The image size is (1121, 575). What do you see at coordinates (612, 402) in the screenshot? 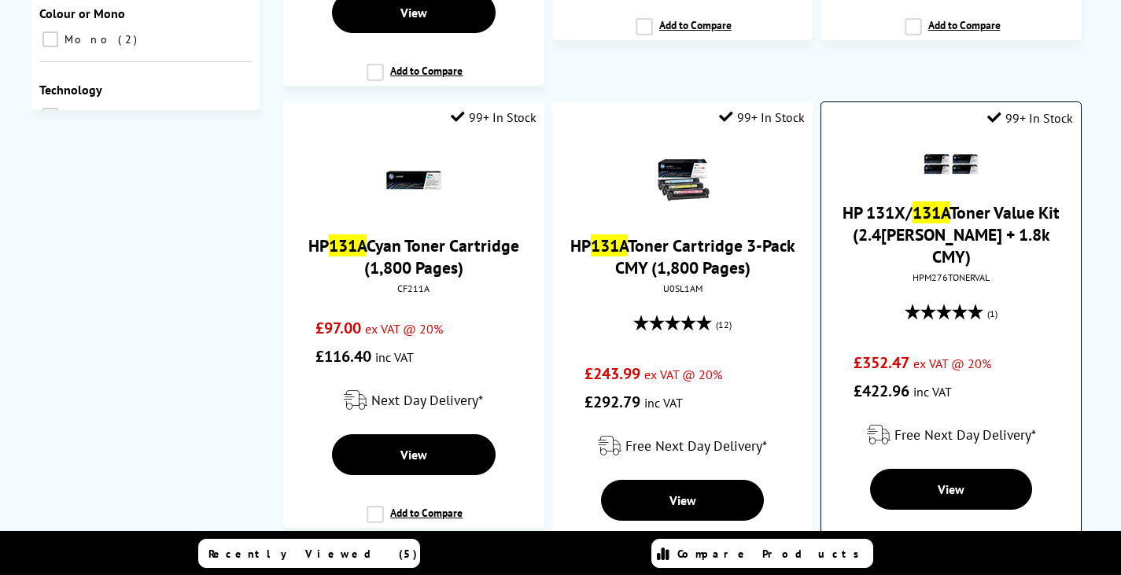
I see `span: £292.79` at bounding box center [612, 402].